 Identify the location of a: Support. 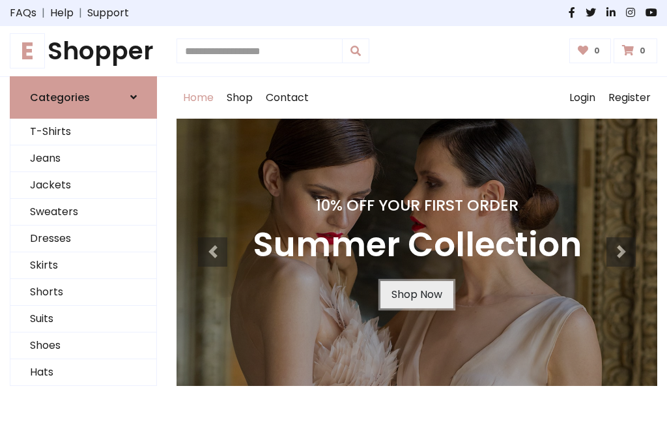
(108, 13).